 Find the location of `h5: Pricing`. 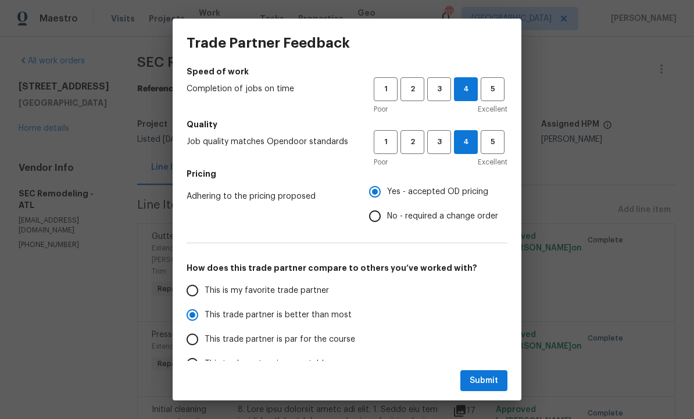

h5: Pricing is located at coordinates (347, 174).